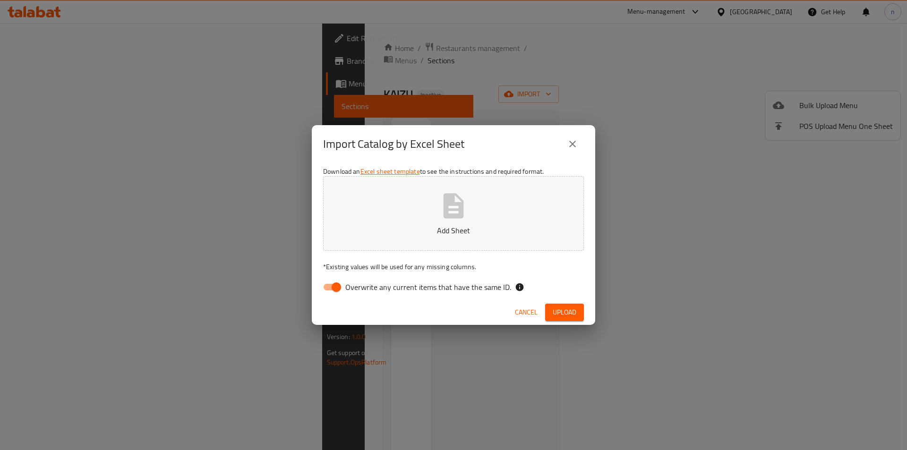  I want to click on div: Download an to see the instructions and required format., so click(453, 231).